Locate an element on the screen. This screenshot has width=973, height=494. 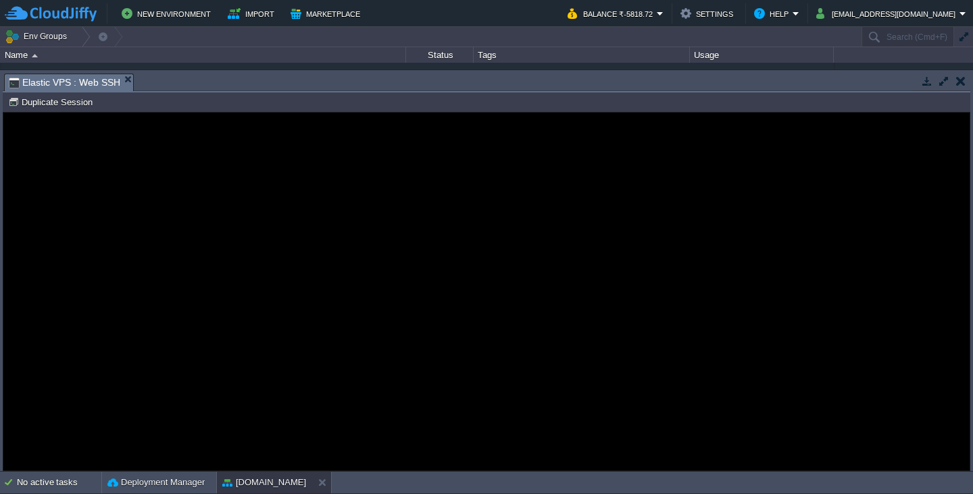
div: Running is located at coordinates (440, 81).